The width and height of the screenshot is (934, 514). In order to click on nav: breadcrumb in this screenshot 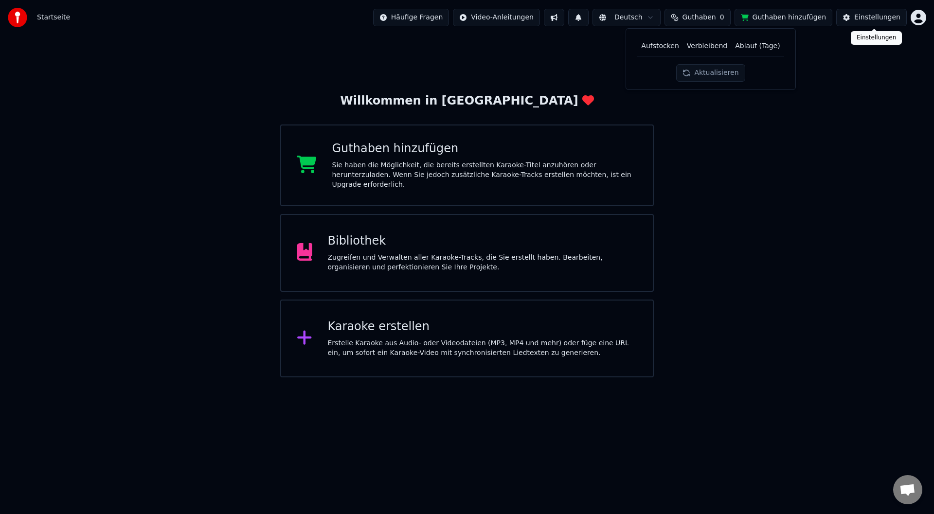, I will do `click(53, 18)`.